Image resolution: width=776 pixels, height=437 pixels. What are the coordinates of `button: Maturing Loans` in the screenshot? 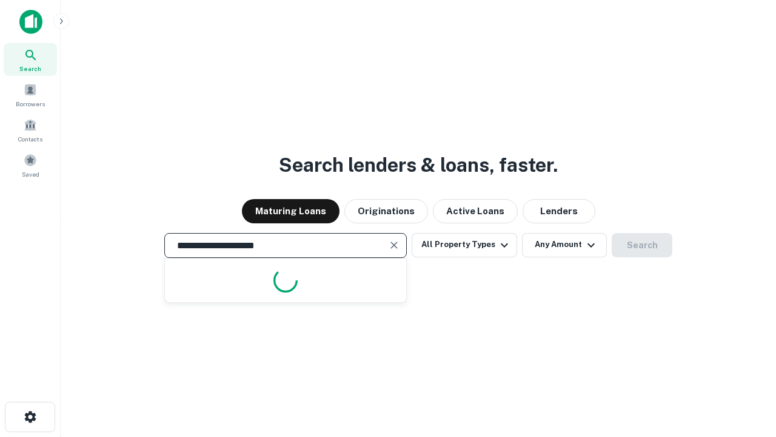 It's located at (290, 211).